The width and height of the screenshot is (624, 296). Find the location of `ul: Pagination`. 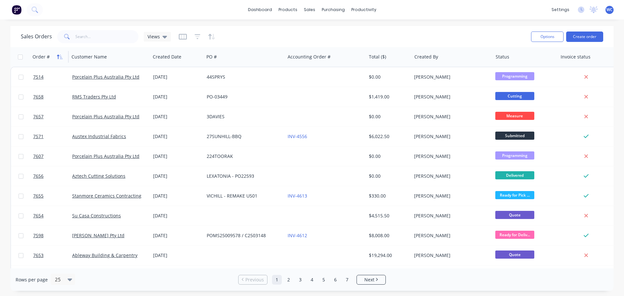

ul: Pagination is located at coordinates (312, 280).